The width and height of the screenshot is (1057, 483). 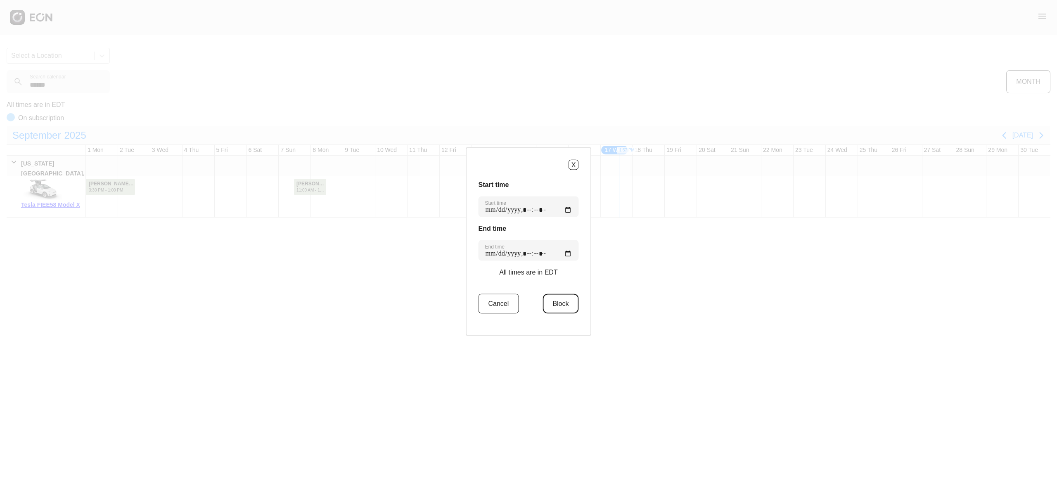 What do you see at coordinates (496, 203) in the screenshot?
I see `label: Start time` at bounding box center [496, 203].